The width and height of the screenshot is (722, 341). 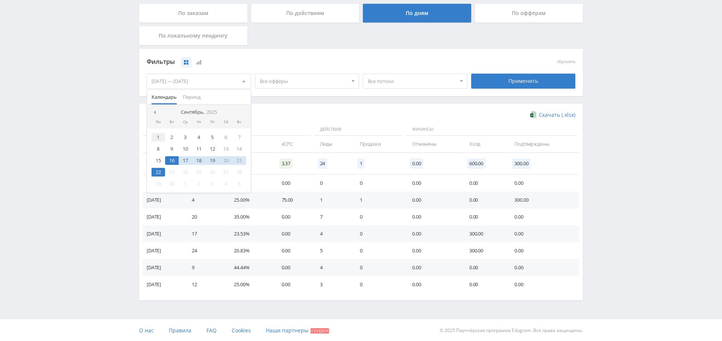 What do you see at coordinates (484, 234) in the screenshot?
I see `td: 300.00` at bounding box center [484, 234].